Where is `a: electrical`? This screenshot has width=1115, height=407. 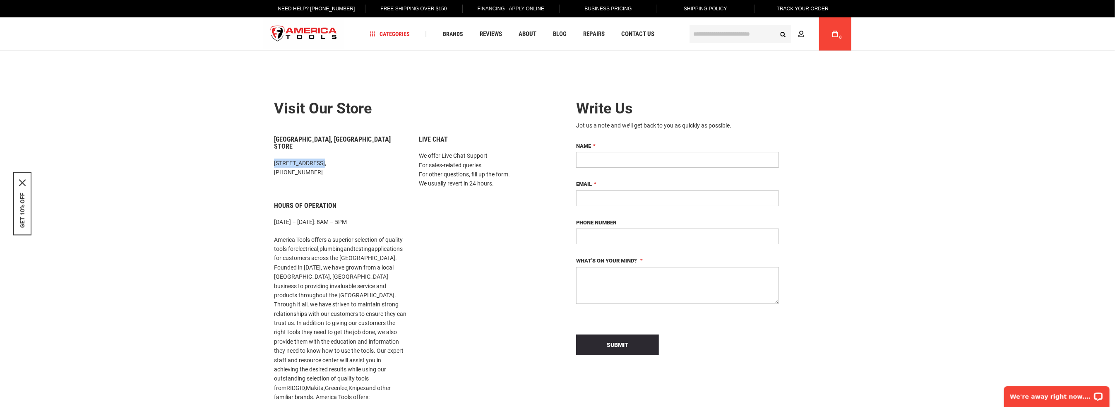
a: electrical is located at coordinates (307, 249).